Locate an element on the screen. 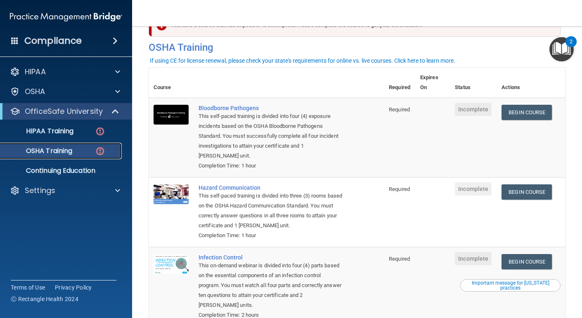 This screenshot has width=582, height=318. a: Infection Control is located at coordinates (270, 258).